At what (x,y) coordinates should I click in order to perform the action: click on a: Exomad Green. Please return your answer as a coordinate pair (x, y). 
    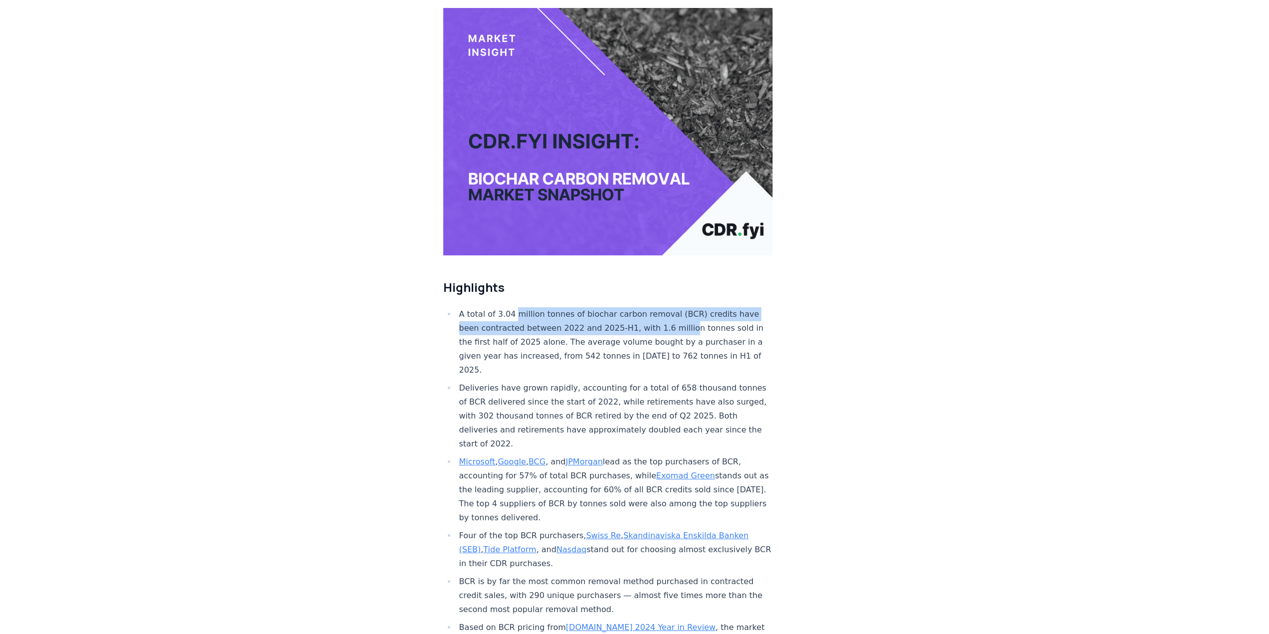
    Looking at the image, I should click on (685, 475).